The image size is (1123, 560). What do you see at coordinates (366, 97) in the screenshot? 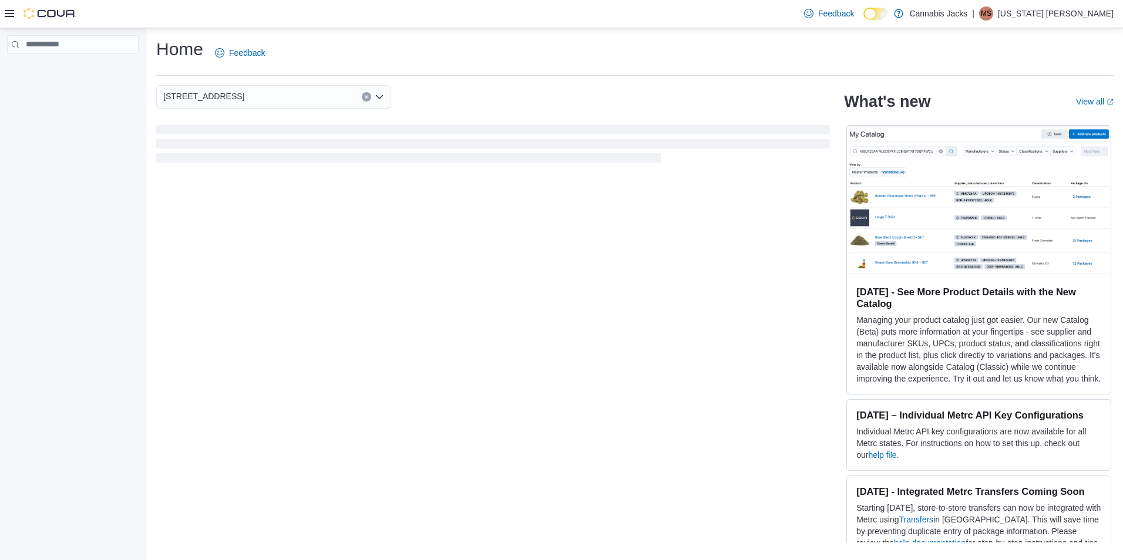
I see `button: Clear input` at bounding box center [366, 97].